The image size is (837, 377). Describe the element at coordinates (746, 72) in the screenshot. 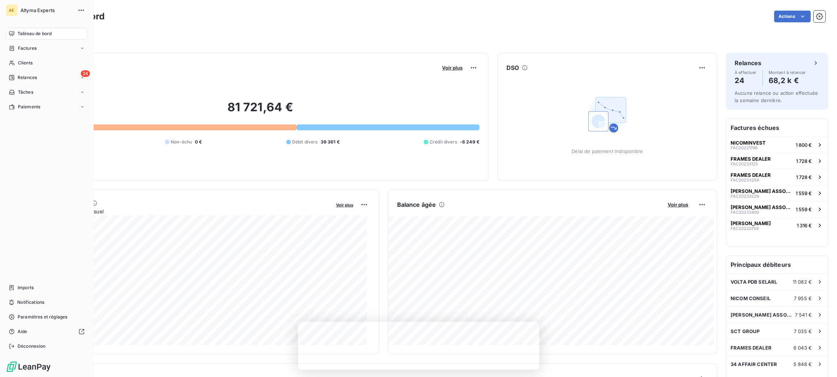

I see `span: À effectuer` at that location.